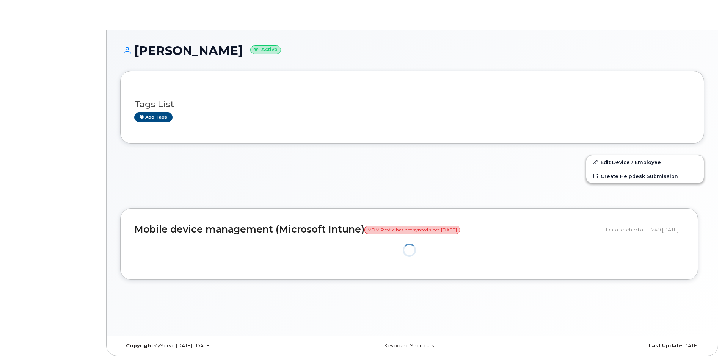 The width and height of the screenshot is (722, 356). I want to click on strong: Copyright, so click(140, 346).